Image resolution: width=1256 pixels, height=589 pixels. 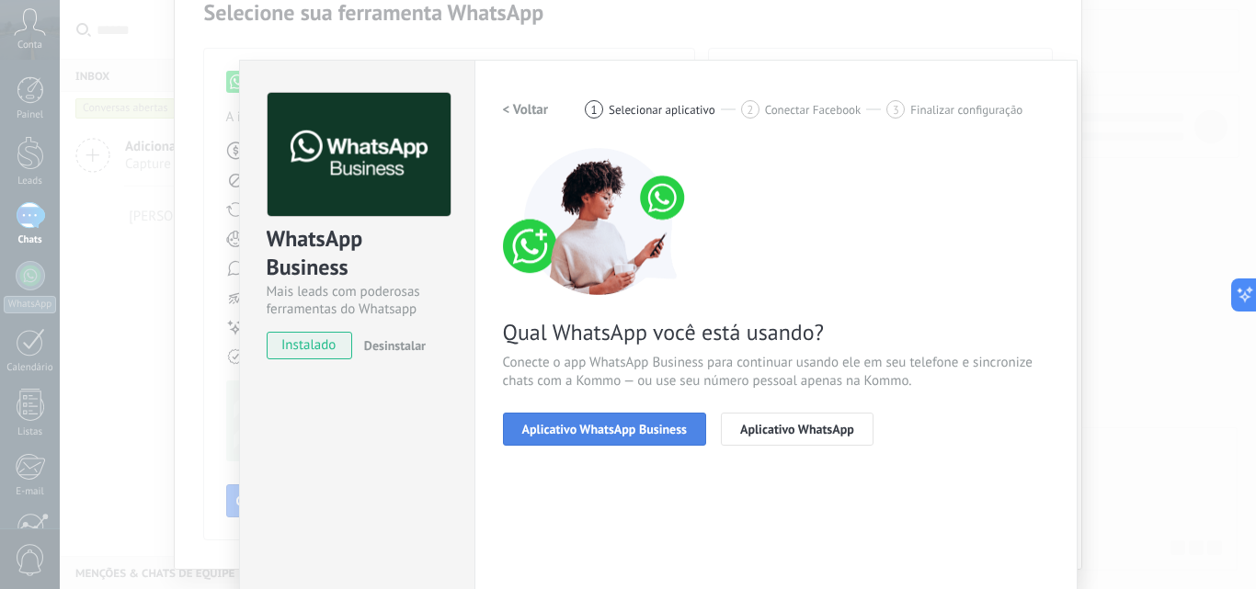 What do you see at coordinates (600, 222) in the screenshot?
I see `img: connect number` at bounding box center [600, 222].